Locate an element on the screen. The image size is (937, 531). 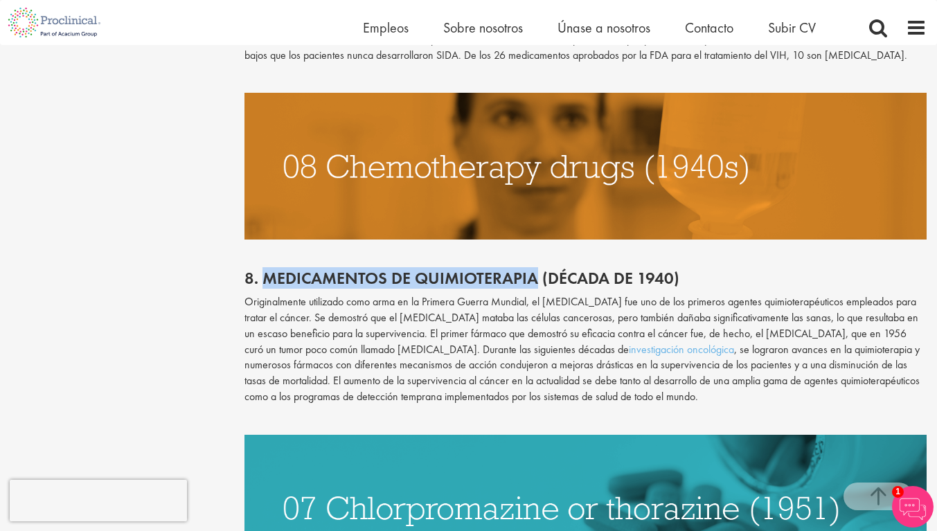
a: Empleos is located at coordinates (386, 28).